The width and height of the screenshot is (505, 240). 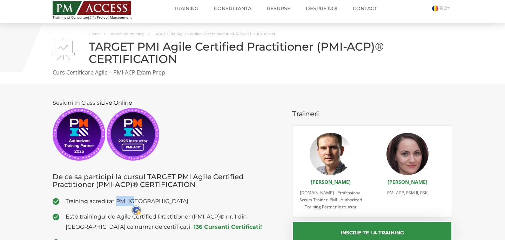 I want to click on a: Home, so click(x=94, y=34).